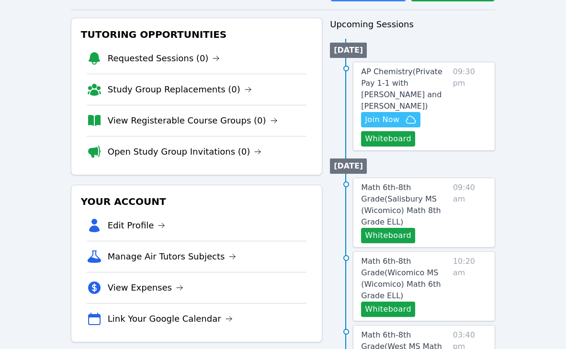  I want to click on a: Requested Sessions (0), so click(164, 58).